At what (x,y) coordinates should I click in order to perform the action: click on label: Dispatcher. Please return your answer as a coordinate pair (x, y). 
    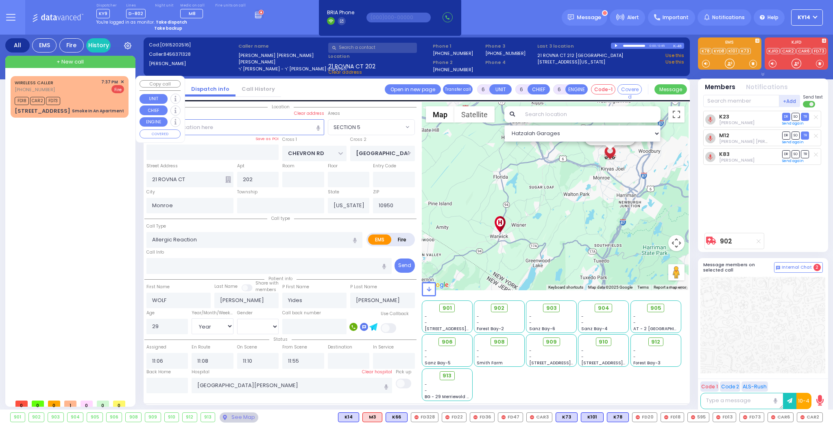
    Looking at the image, I should click on (107, 6).